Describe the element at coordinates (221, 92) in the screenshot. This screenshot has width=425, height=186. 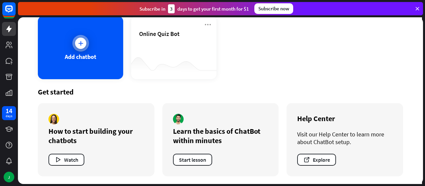
I see `div: Get started` at that location.